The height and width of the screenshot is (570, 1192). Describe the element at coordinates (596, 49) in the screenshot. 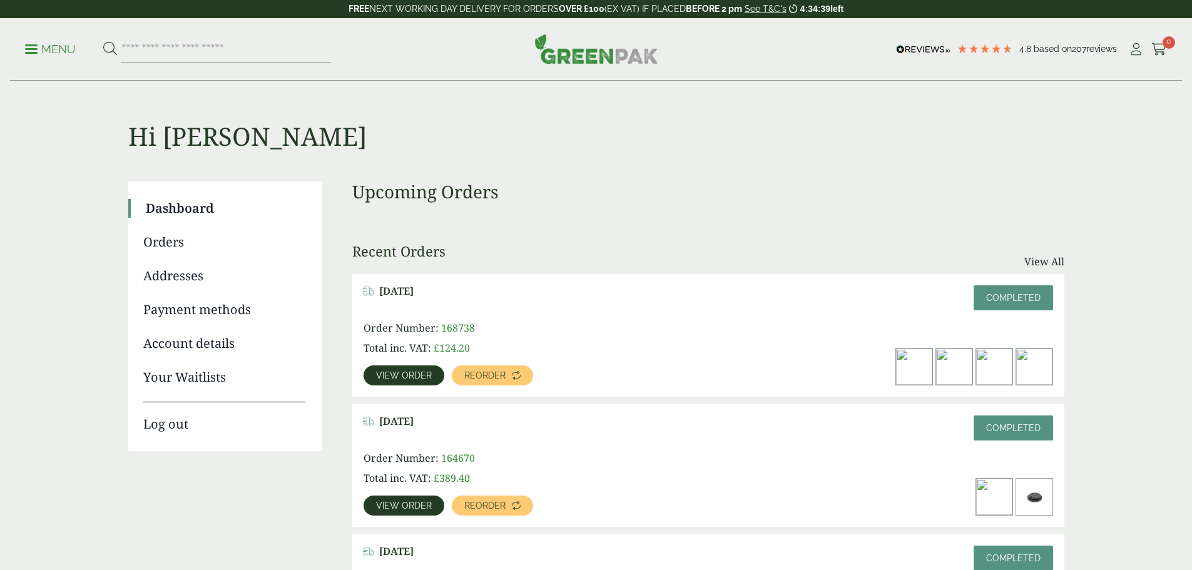

I see `img: GreenPak Supplies` at that location.